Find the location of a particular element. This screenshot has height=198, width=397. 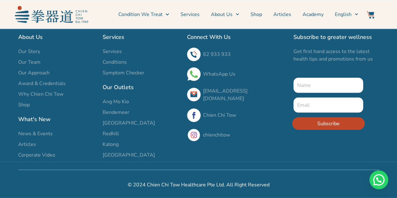

span: Katong is located at coordinates (111, 144).